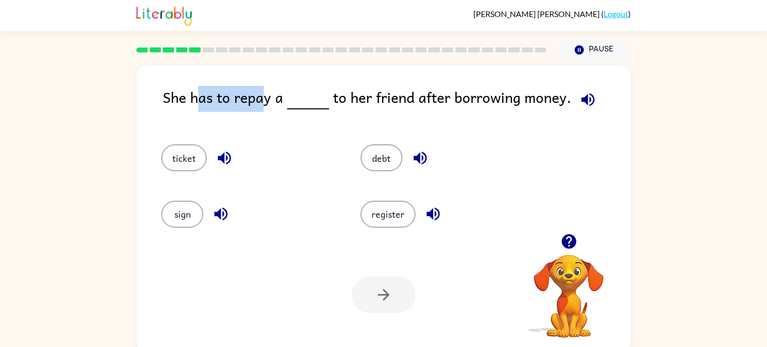  Describe the element at coordinates (184, 158) in the screenshot. I see `button: ticket` at that location.